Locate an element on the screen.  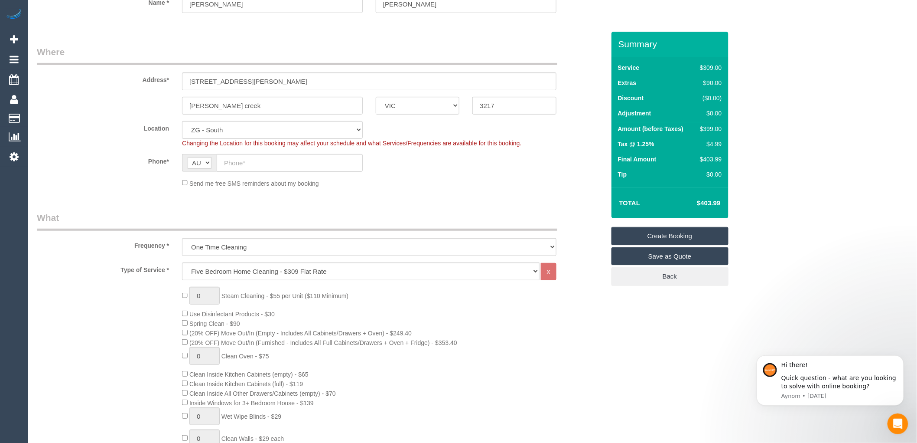
span: (20% OFF) Move Out/In (Empty - Includes All Cabinets/Drawers + Oven) - $249.40 is located at coordinates (300, 333).